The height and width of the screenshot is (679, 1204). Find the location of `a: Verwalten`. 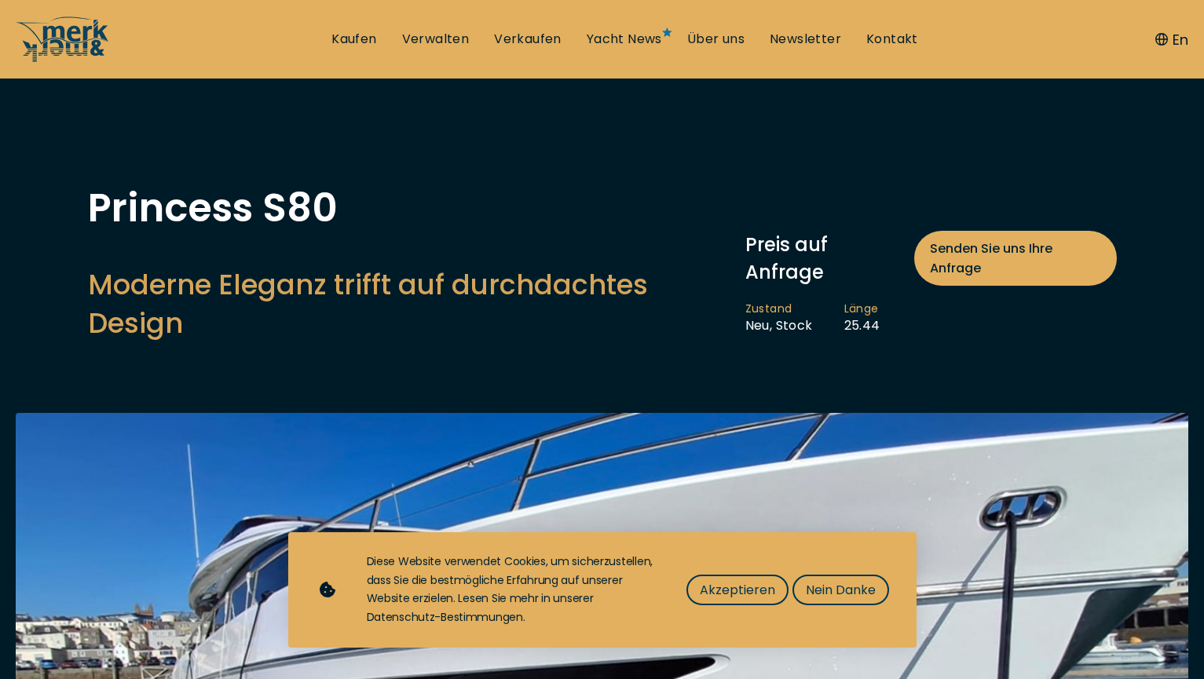

a: Verwalten is located at coordinates (436, 39).